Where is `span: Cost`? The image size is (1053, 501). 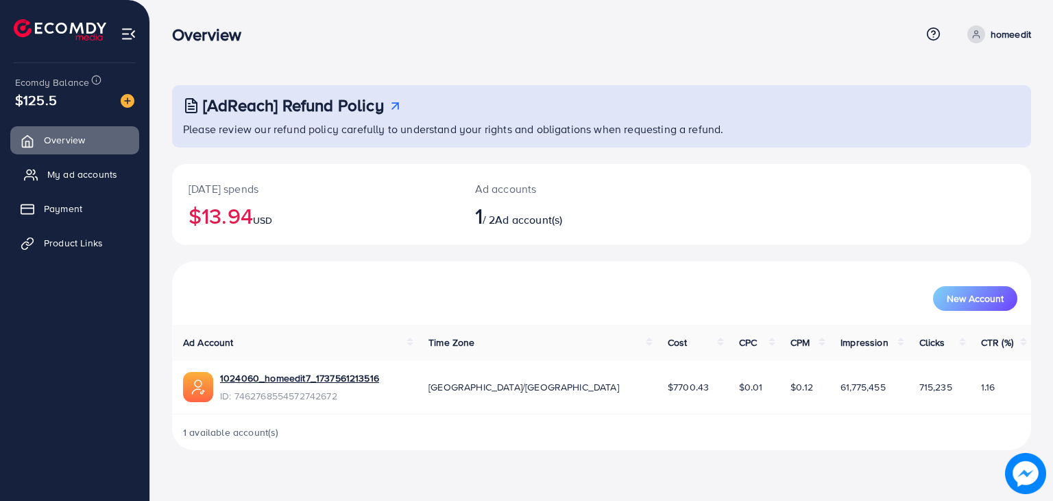
span: Cost is located at coordinates (678, 342).